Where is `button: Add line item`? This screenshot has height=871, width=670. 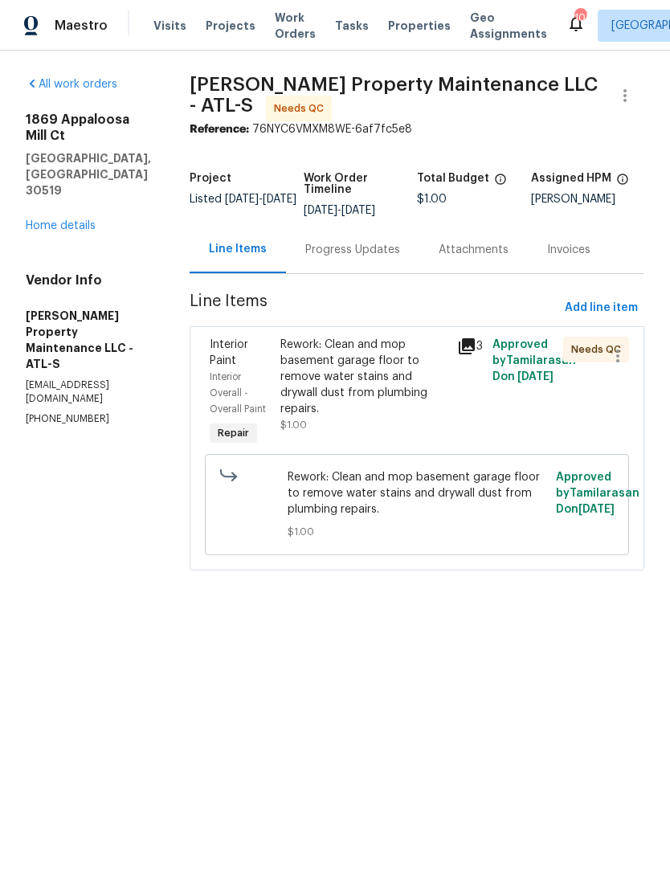 button: Add line item is located at coordinates (601, 308).